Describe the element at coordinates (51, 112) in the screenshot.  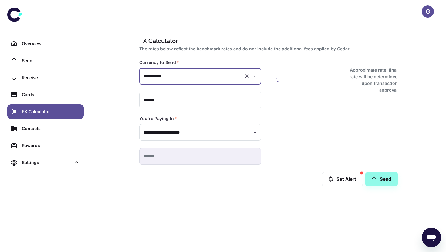
I see `div: FX Calculator` at that location.